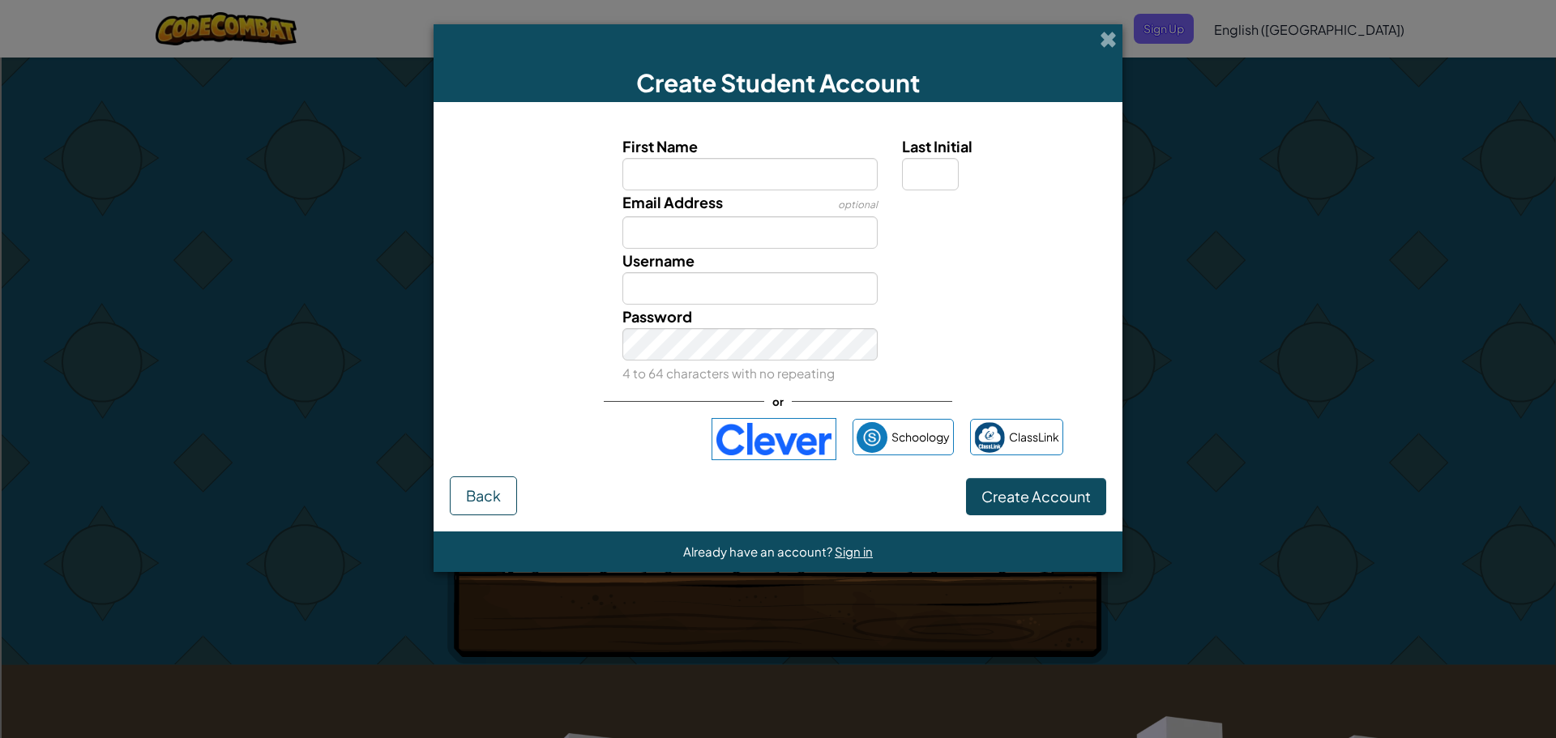  Describe the element at coordinates (778, 28) in the screenshot. I see `div: Sort New > Old` at that location.